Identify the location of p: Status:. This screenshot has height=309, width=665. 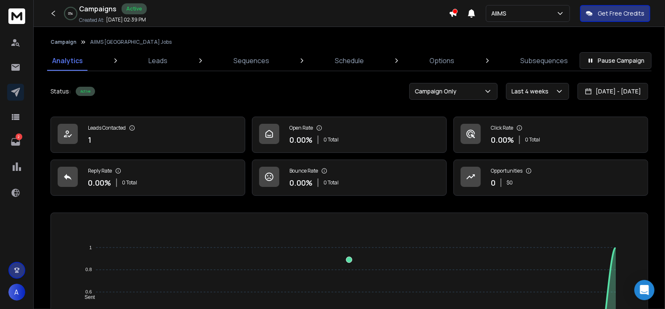
(61, 91).